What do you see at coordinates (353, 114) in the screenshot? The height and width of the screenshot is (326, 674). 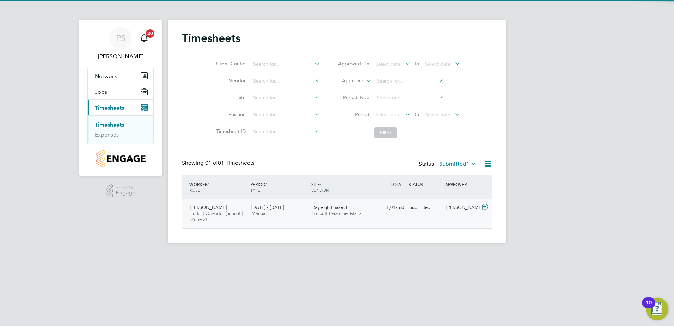 I see `label: Period` at bounding box center [353, 114].